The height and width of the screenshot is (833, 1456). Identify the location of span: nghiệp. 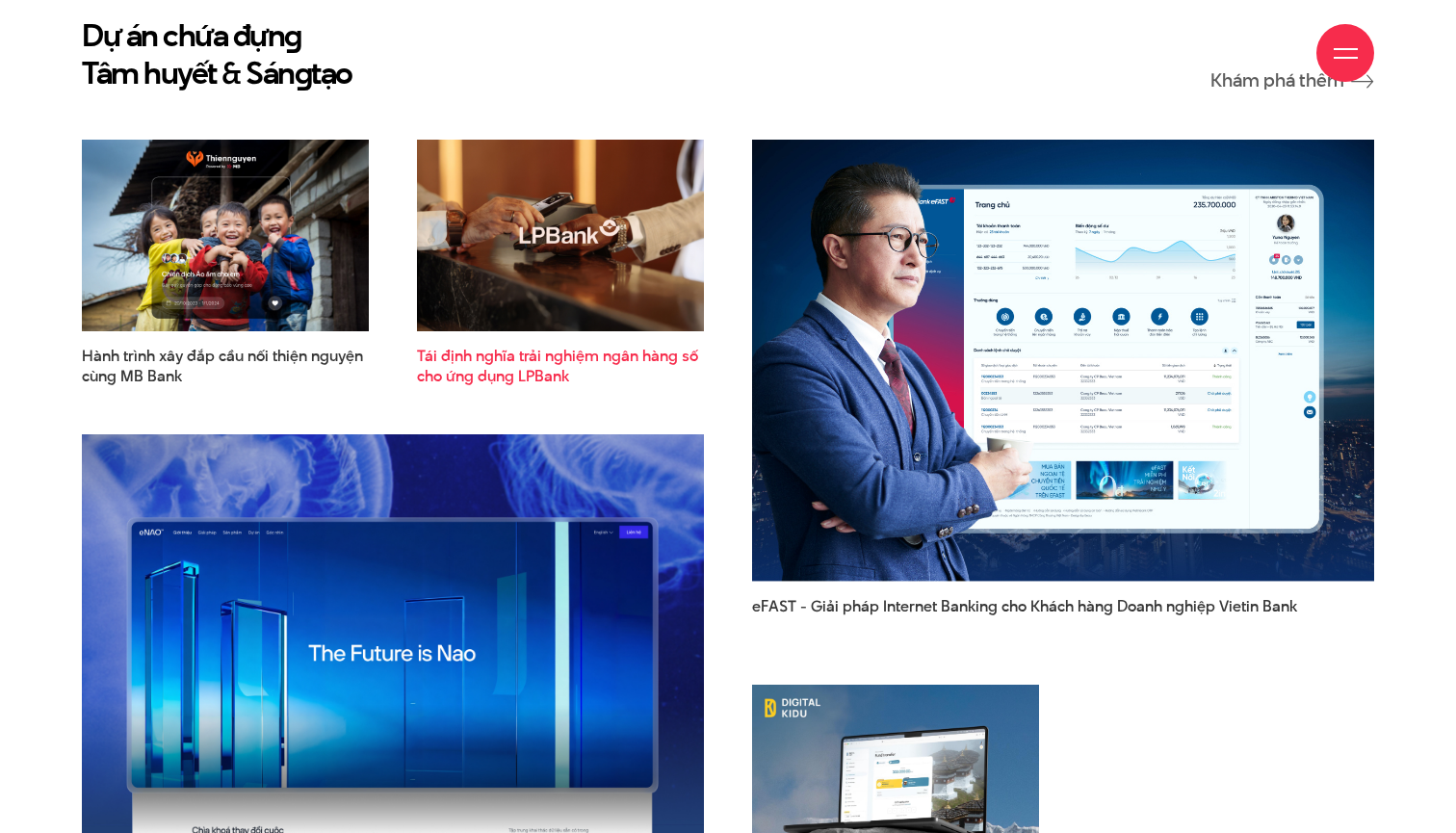
(1190, 606).